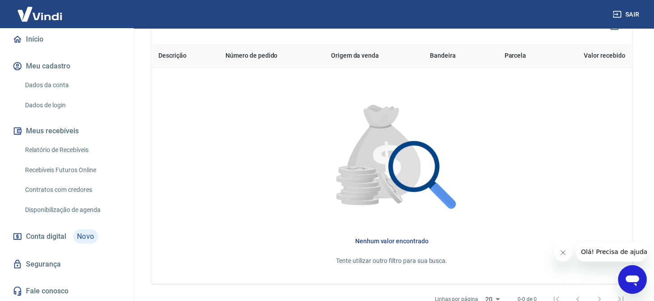 The height and width of the screenshot is (301, 654). Describe the element at coordinates (67, 39) in the screenshot. I see `a: Início` at that location.